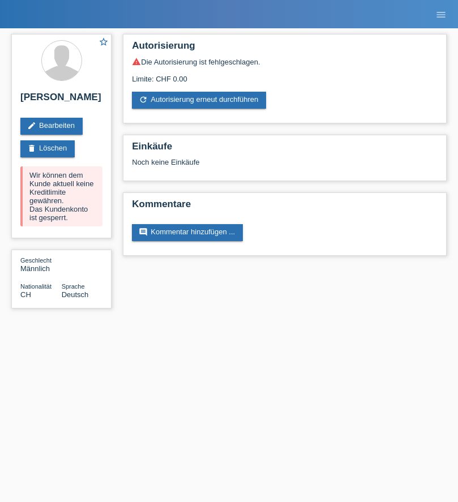 This screenshot has width=458, height=502. Describe the element at coordinates (41, 265) in the screenshot. I see `div: Männlich` at that location.